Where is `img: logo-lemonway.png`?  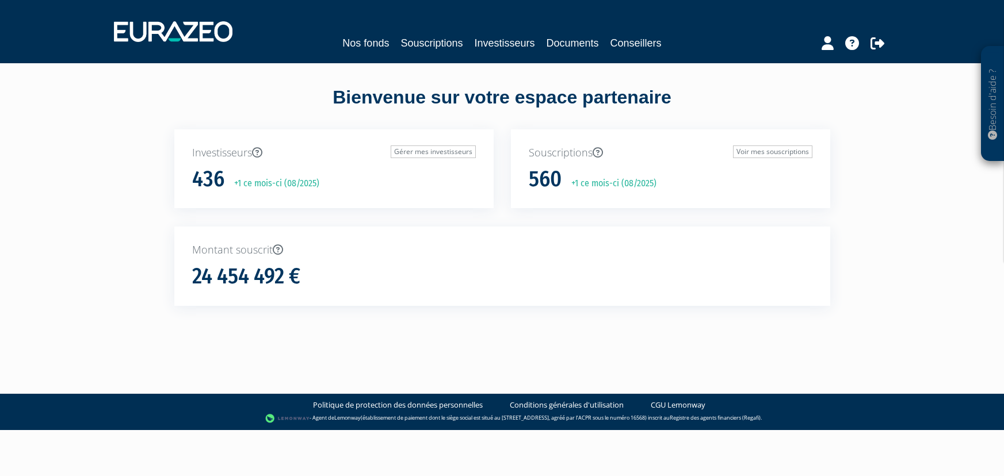
img: logo-lemonway.png is located at coordinates (287, 419).